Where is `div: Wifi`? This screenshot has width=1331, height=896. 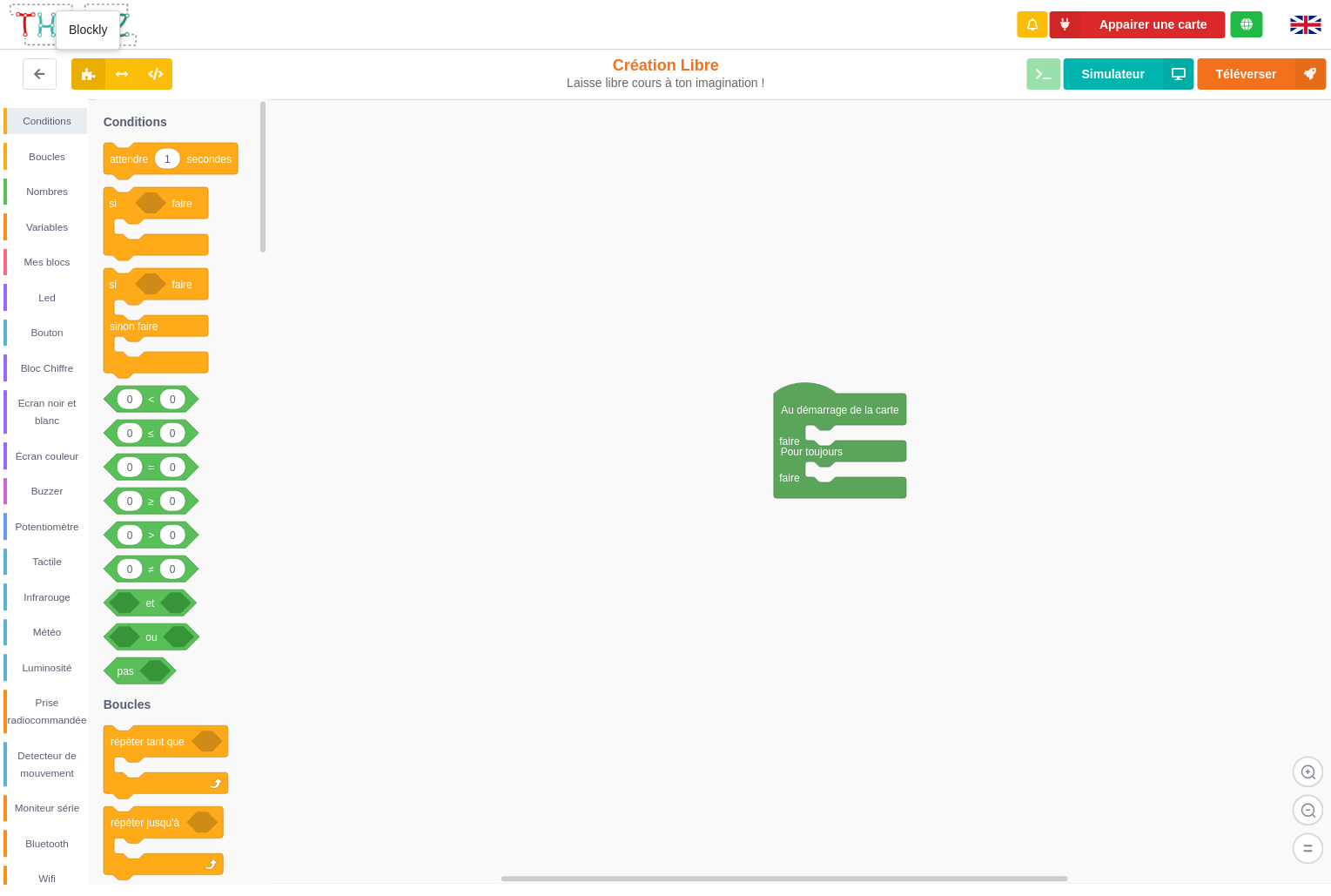
div: Wifi is located at coordinates (47, 879).